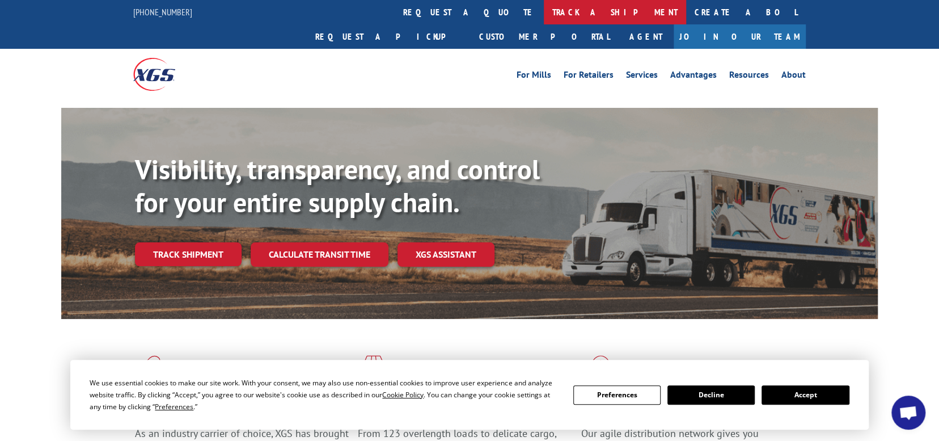  What do you see at coordinates (388, 36) in the screenshot?
I see `a: Request a pickup` at bounding box center [388, 36].